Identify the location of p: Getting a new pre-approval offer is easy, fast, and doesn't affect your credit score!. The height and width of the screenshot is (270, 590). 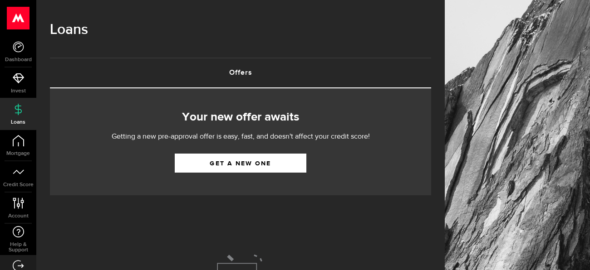
(240, 137).